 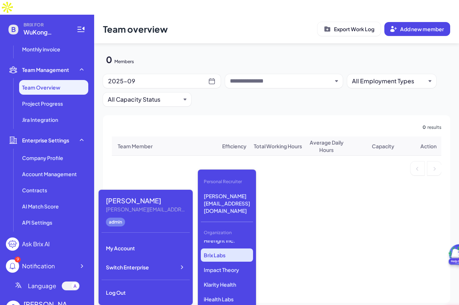 I want to click on span: Switch Enterprise, so click(x=127, y=268).